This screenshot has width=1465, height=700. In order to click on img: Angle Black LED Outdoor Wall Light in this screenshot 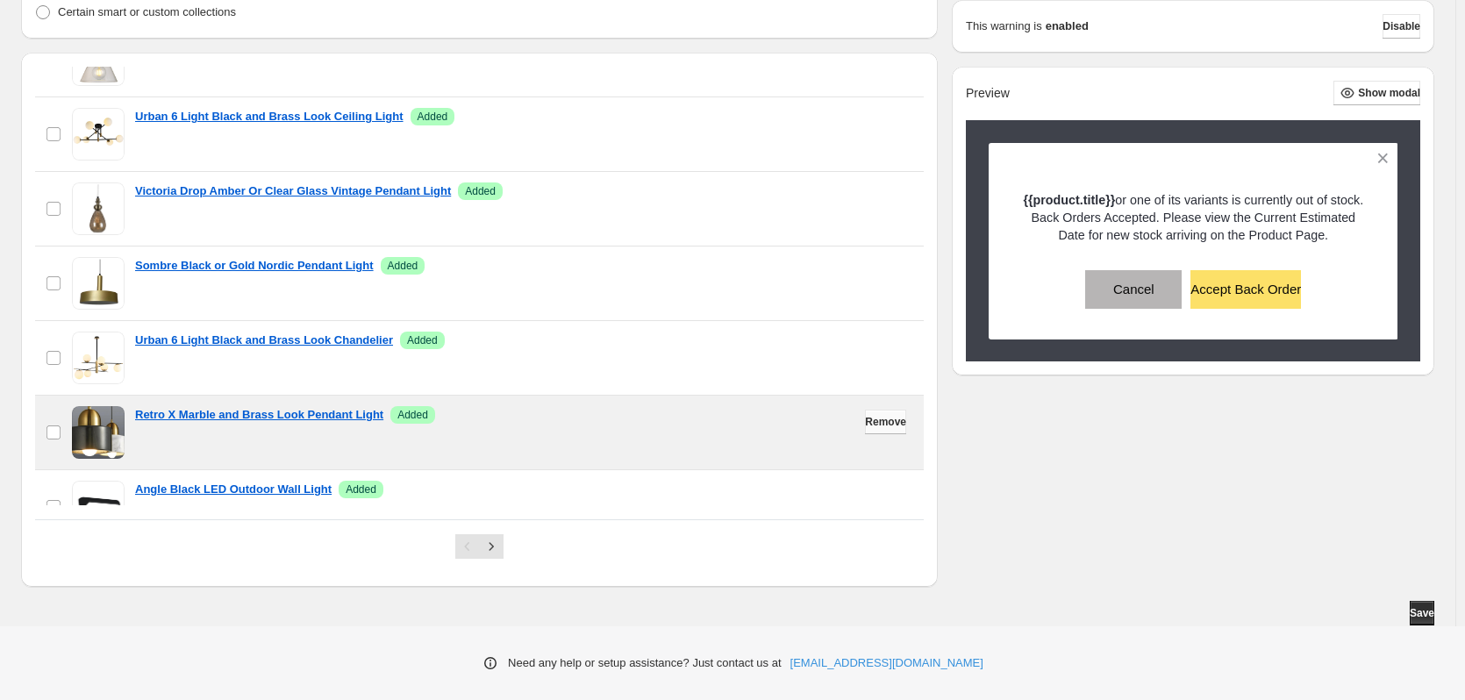, I will do `click(98, 507)`.